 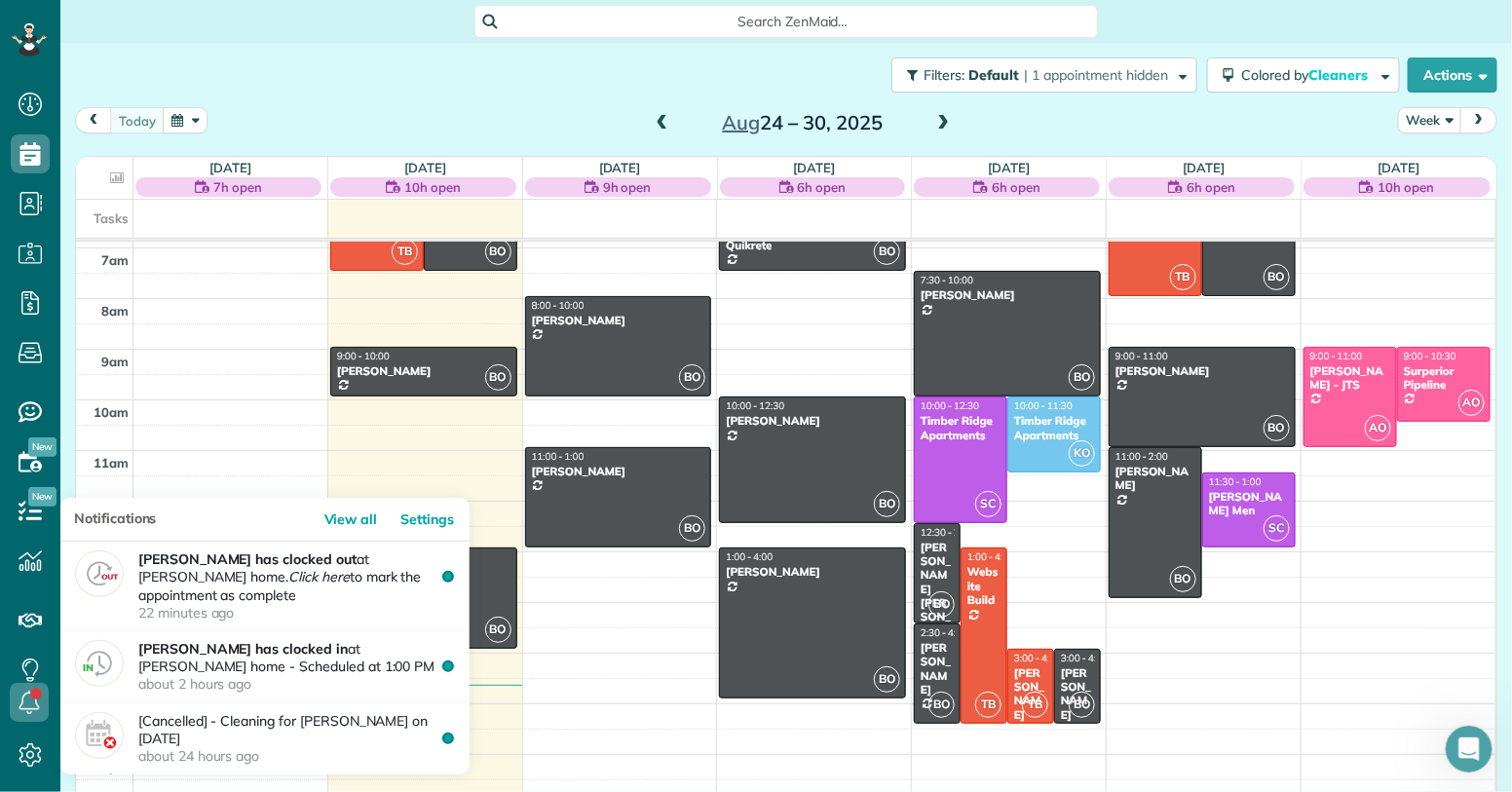 What do you see at coordinates (238, 187) in the screenshot?
I see `span: 7h open` at bounding box center [238, 187].